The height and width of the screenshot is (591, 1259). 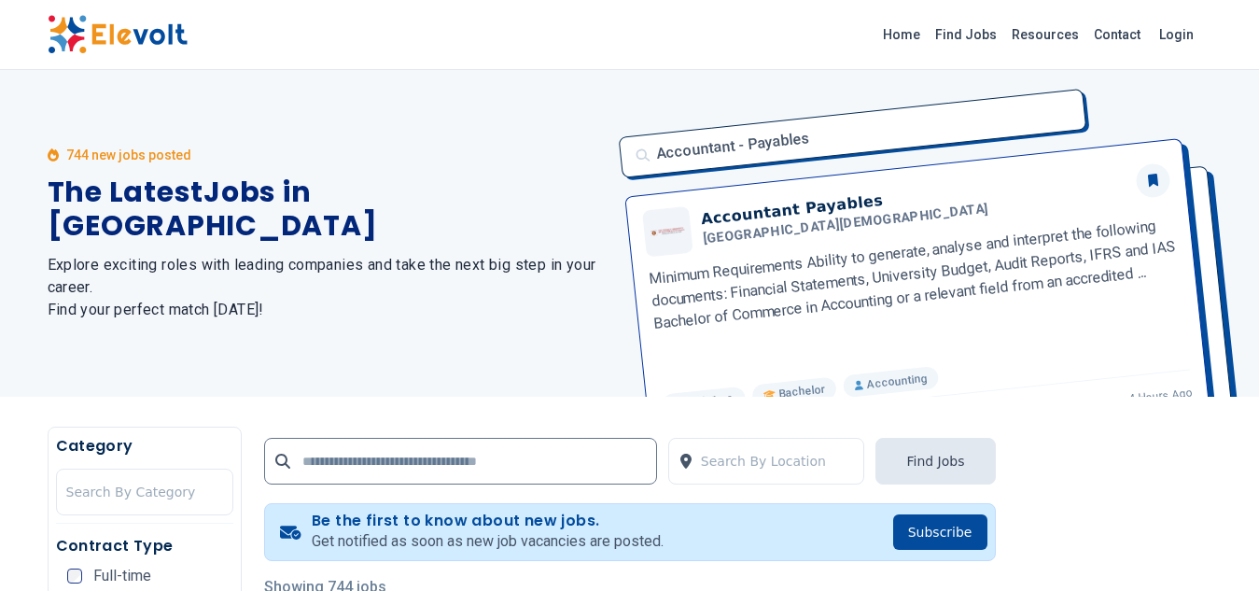 I want to click on button: Find Jobs, so click(x=935, y=461).